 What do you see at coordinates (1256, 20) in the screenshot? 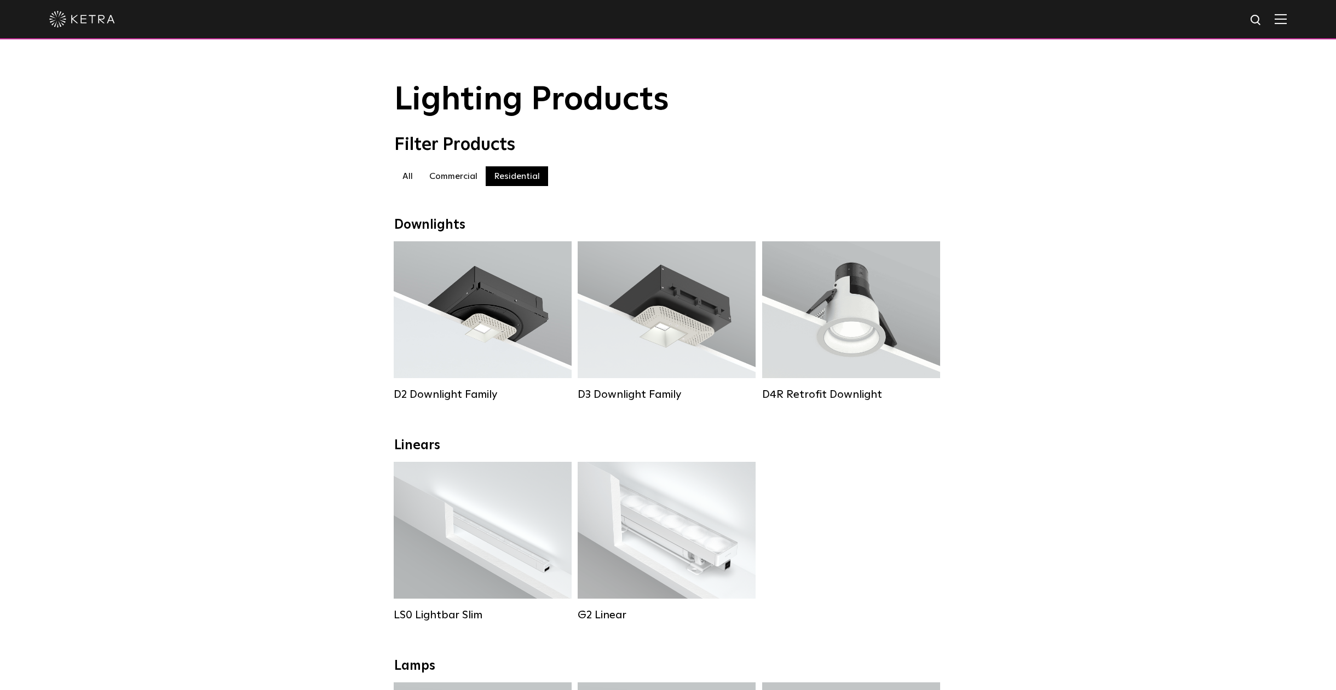
I see `img: search icon` at bounding box center [1256, 20].